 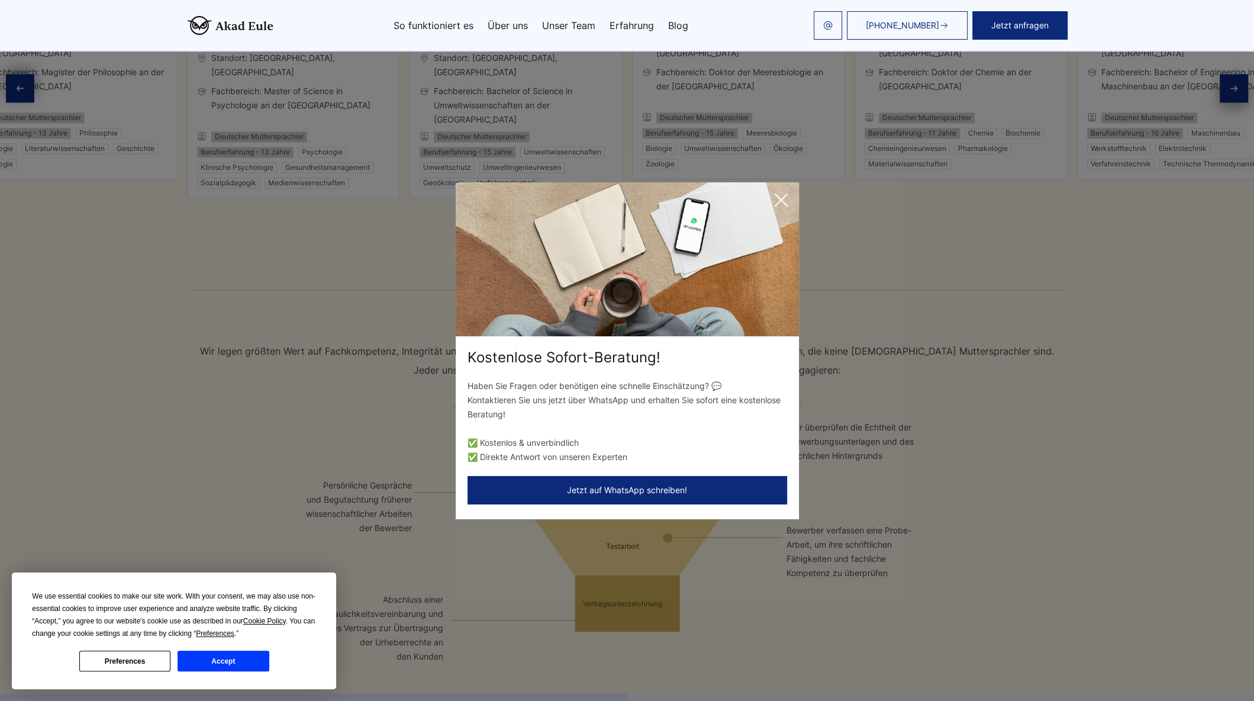 What do you see at coordinates (508, 25) in the screenshot?
I see `a: Über uns` at bounding box center [508, 25].